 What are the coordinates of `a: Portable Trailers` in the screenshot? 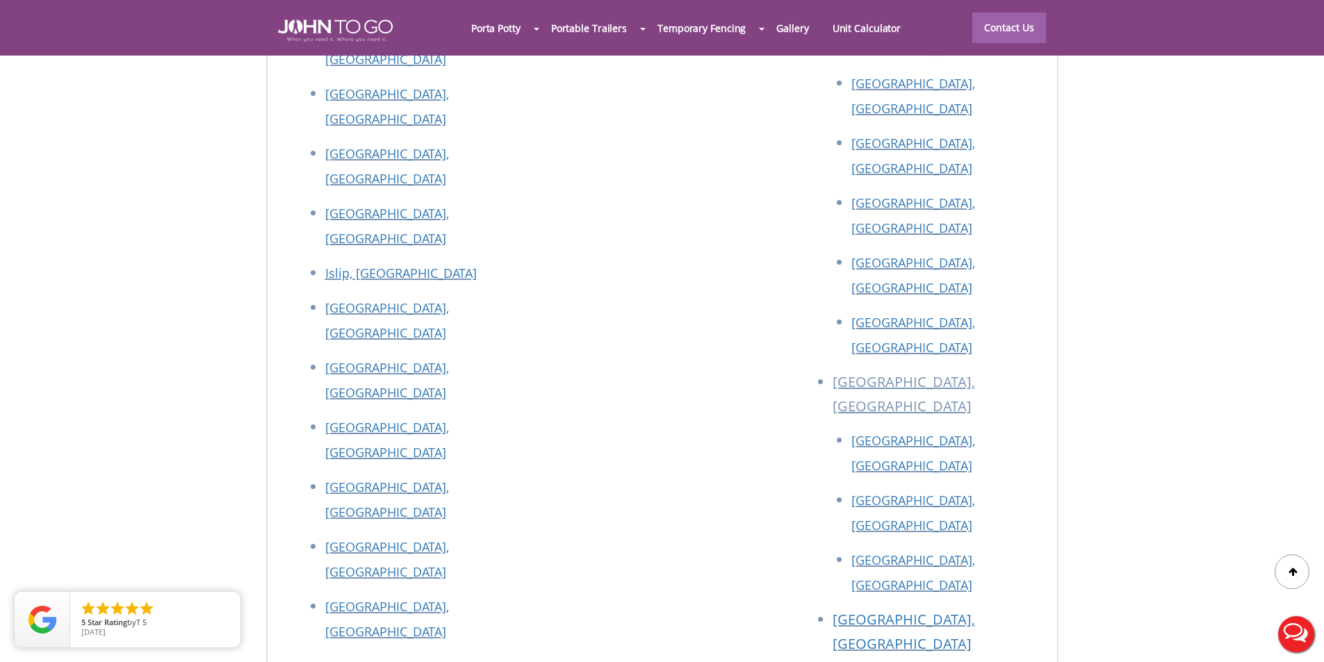 It's located at (588, 28).